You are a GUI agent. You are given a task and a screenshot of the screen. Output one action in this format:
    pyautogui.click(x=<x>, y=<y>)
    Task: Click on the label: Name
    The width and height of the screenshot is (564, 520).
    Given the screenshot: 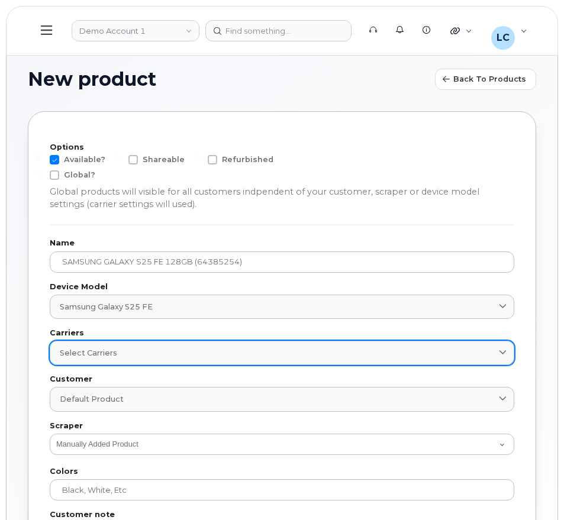 What is the action you would take?
    pyautogui.click(x=282, y=243)
    